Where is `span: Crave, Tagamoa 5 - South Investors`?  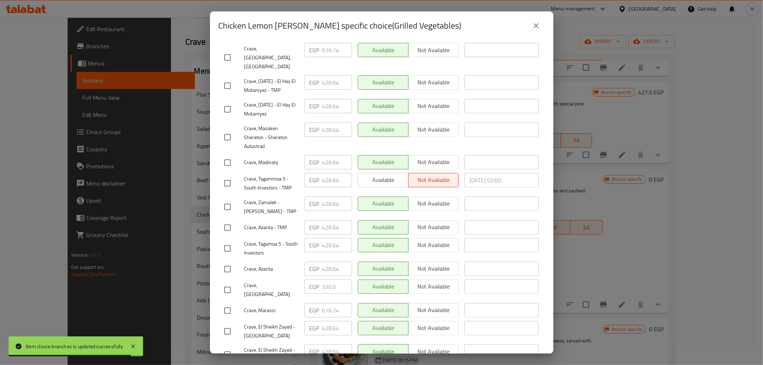 span: Crave, Tagamoa 5 - South Investors is located at coordinates (271, 249).